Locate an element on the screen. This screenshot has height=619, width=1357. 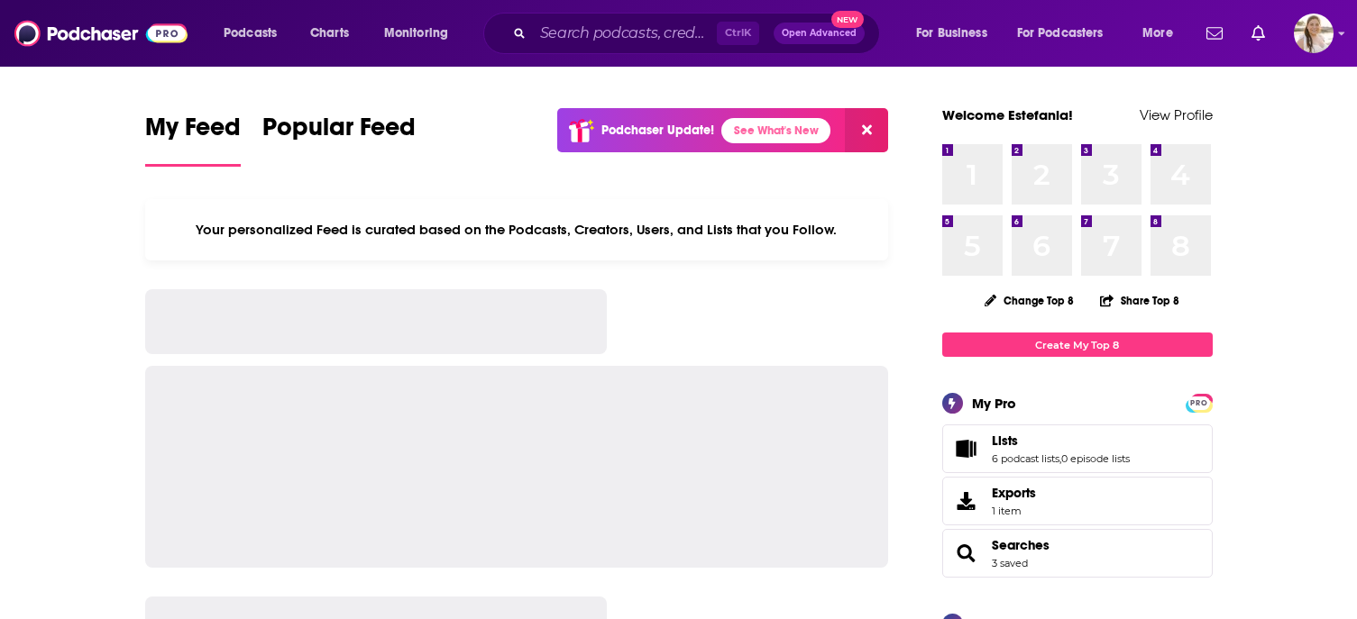
span: Podcasts is located at coordinates (250, 33).